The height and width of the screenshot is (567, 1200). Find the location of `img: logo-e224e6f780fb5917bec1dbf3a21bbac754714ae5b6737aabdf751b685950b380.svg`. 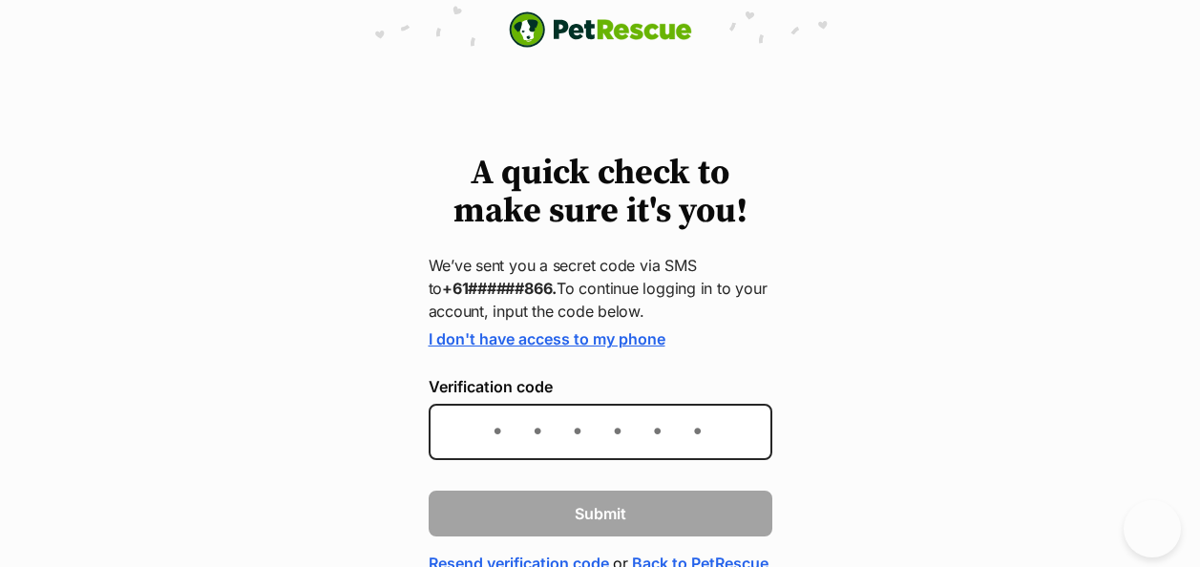

img: logo-e224e6f780fb5917bec1dbf3a21bbac754714ae5b6737aabdf751b685950b380.svg is located at coordinates (601, 30).